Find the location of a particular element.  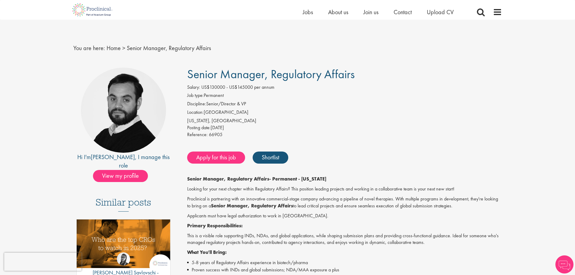

li: 5-8 years of Regulatory Affairs experience in biotech/pharma is located at coordinates (345, 263).